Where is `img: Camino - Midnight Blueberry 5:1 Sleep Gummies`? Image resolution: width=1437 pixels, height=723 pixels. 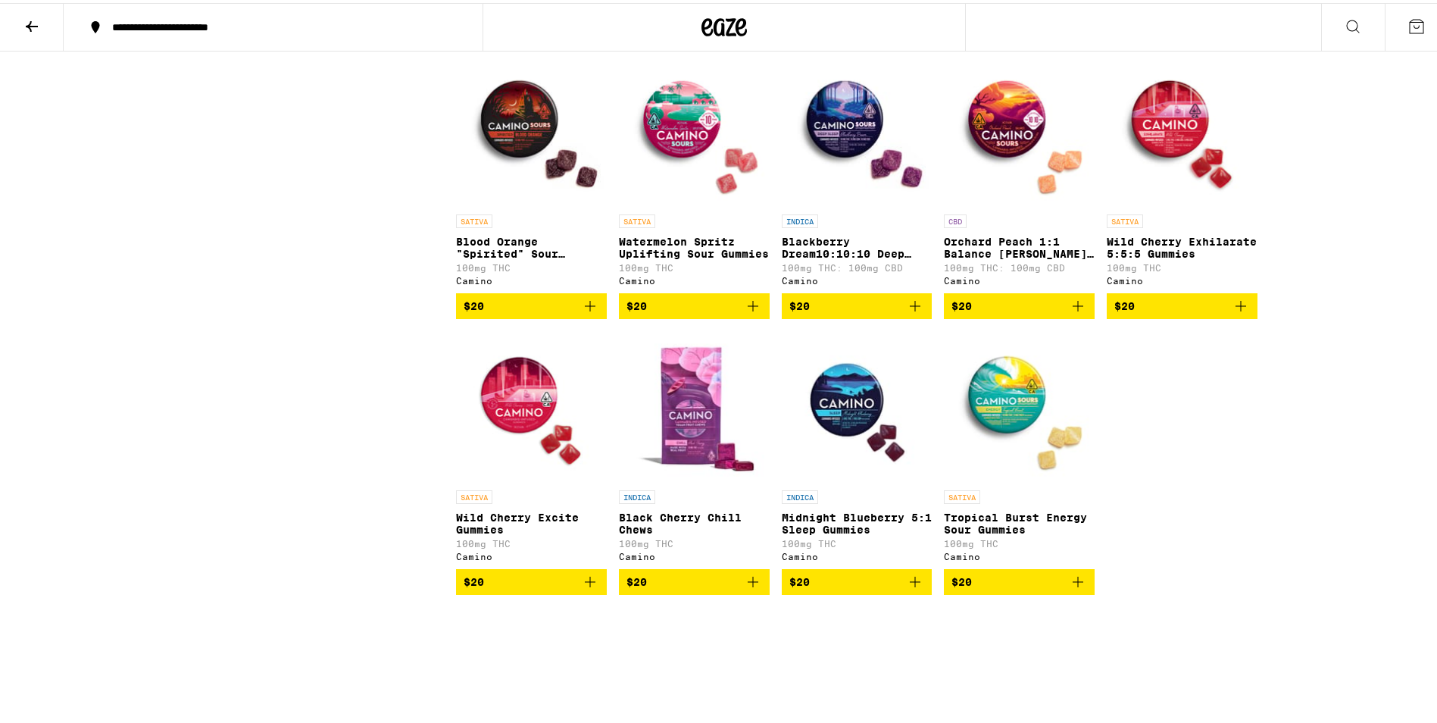 img: Camino - Midnight Blueberry 5:1 Sleep Gummies is located at coordinates (857, 404).